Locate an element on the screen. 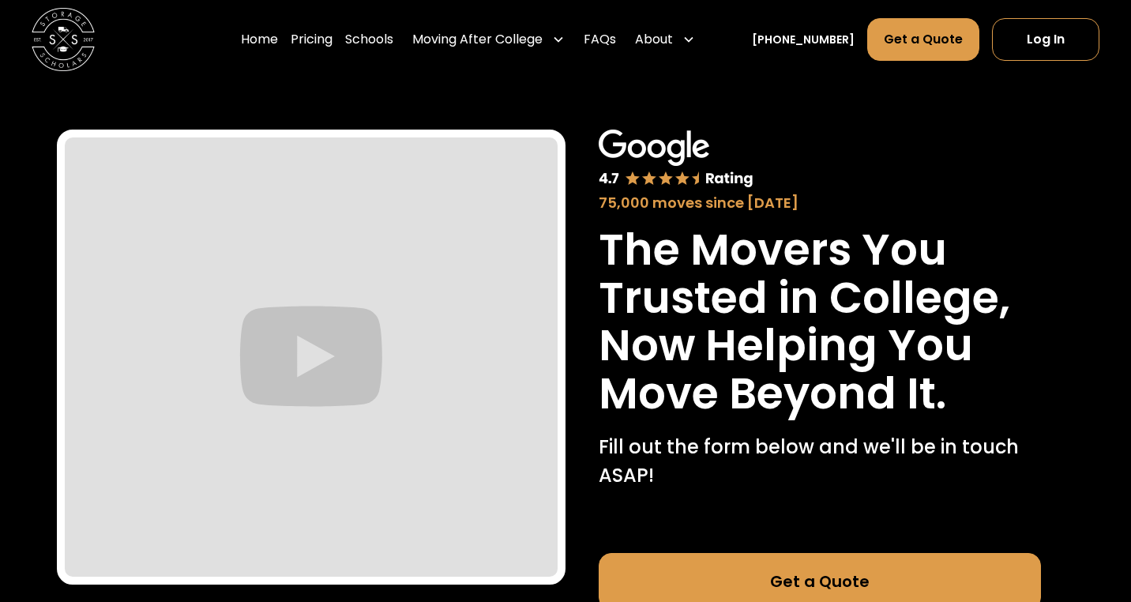 The image size is (1131, 602). div: Moving After College is located at coordinates (477, 40).